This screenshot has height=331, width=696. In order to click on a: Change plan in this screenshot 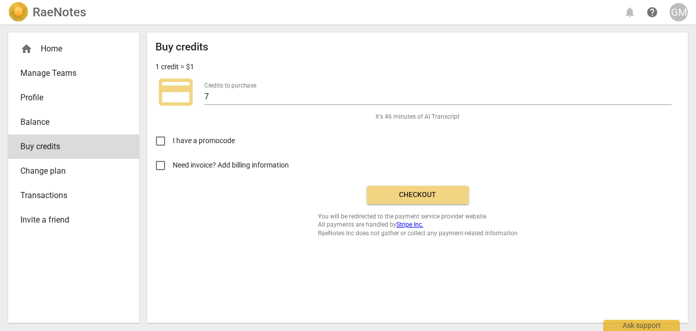, I will do `click(73, 171)`.